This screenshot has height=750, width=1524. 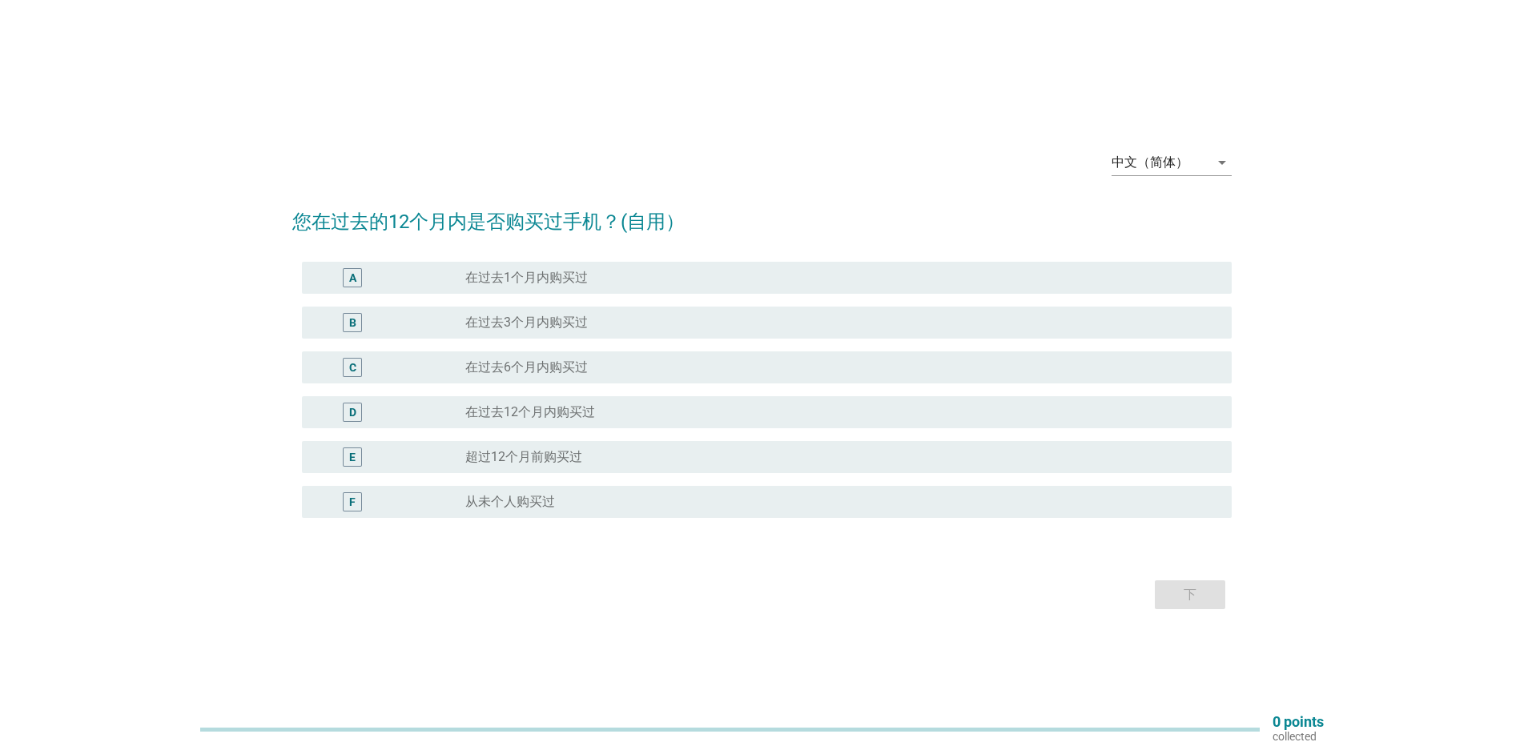 What do you see at coordinates (530, 412) in the screenshot?
I see `label: 在过去12个月内购买过` at bounding box center [530, 412].